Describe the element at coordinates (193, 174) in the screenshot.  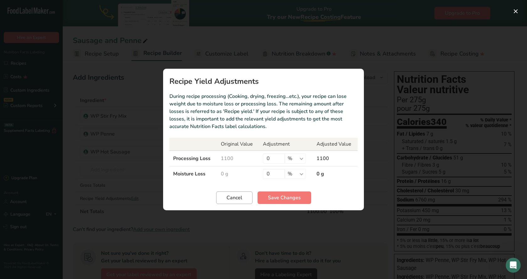
I see `td: Moisture Loss` at that location.